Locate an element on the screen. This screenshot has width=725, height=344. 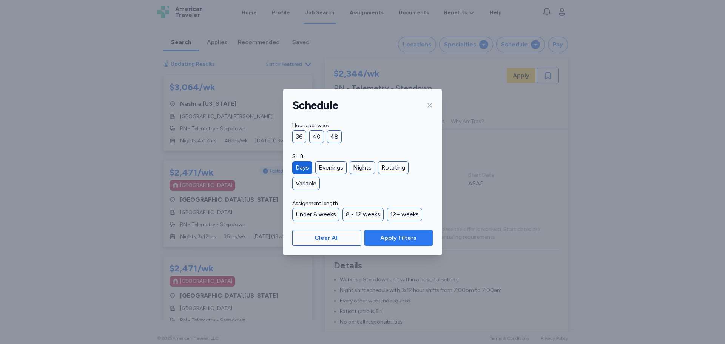
span: Apply Filters is located at coordinates (398, 238).